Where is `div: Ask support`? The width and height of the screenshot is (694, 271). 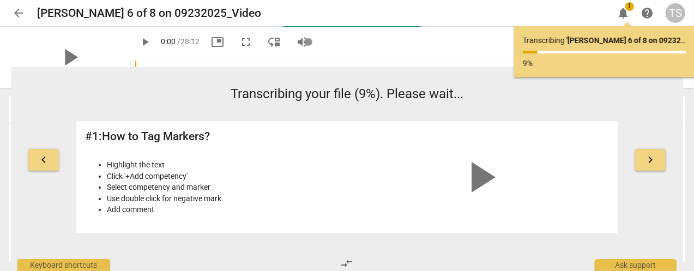
div: Ask support is located at coordinates (636, 265).